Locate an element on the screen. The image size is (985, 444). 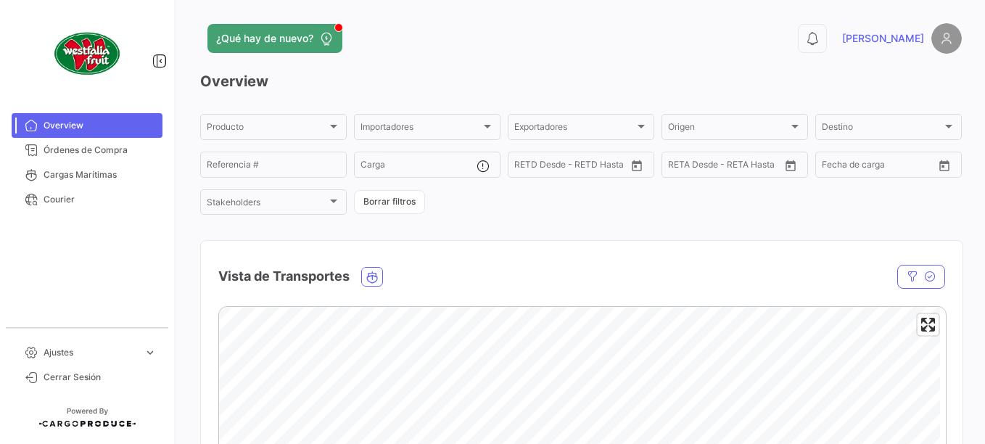
span: expand_more is located at coordinates (150, 352).